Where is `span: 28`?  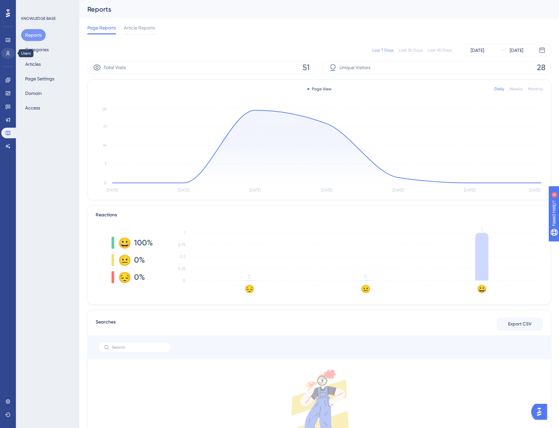
span: 28 is located at coordinates (541, 68).